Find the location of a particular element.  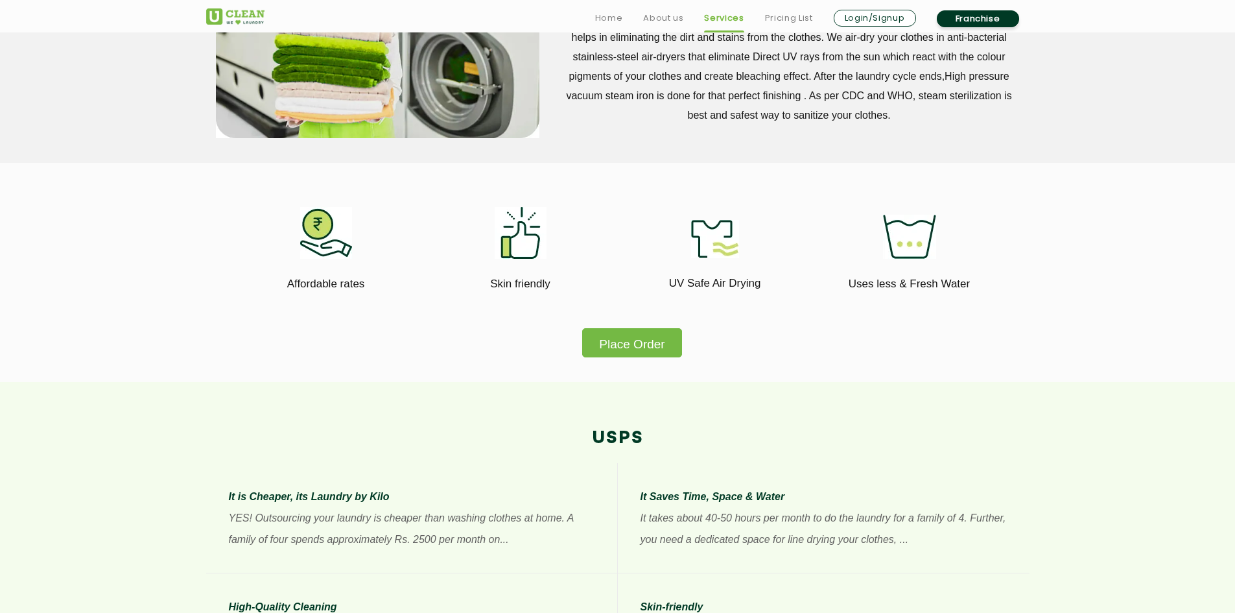

p: UV Safe Air Drying is located at coordinates (715, 283).